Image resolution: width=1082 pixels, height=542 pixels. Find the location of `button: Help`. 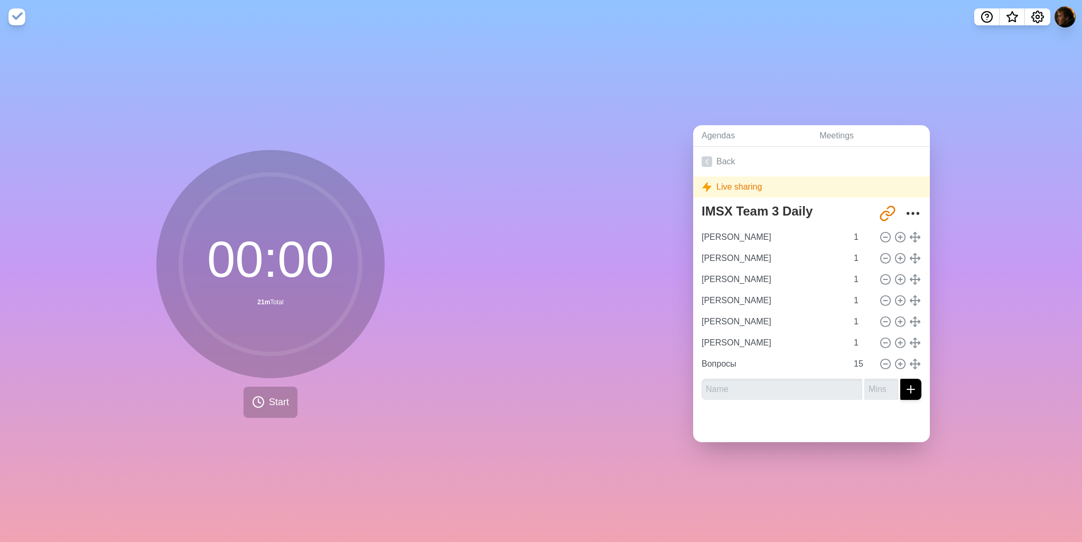

button: Help is located at coordinates (987, 17).